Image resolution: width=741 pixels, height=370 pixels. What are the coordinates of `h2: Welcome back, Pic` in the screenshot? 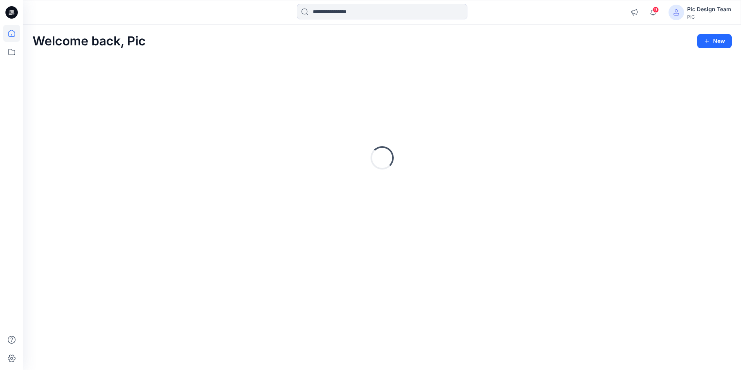 It's located at (89, 41).